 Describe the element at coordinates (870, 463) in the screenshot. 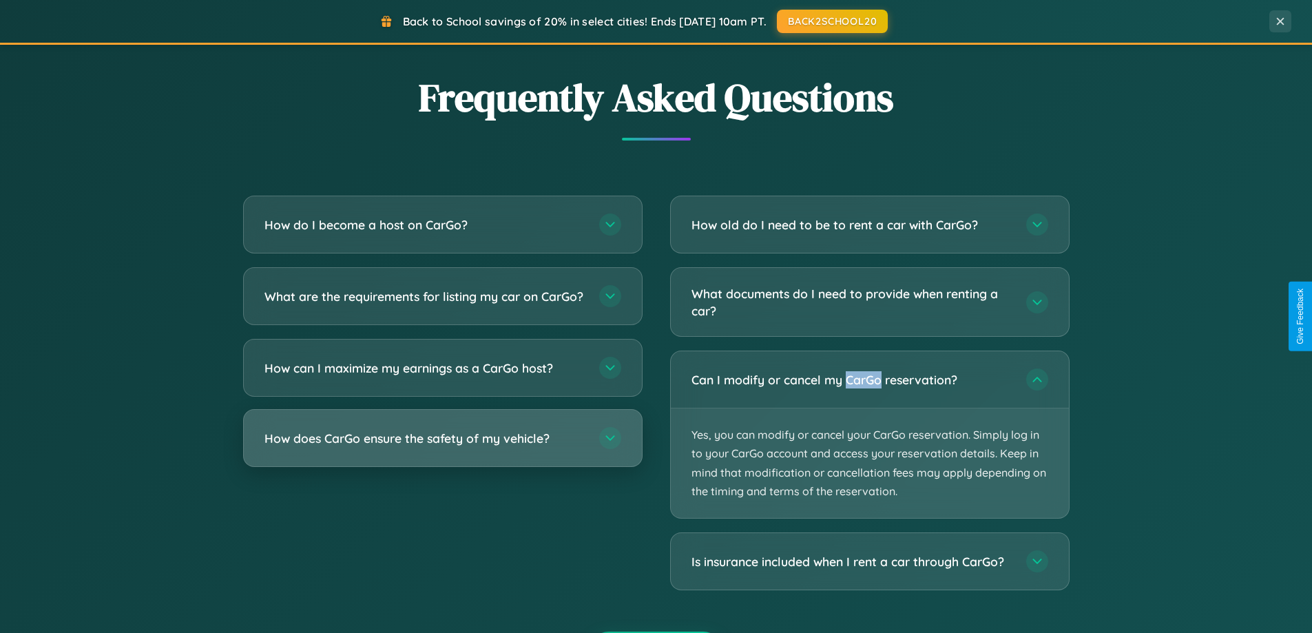

I see `p: Yes, you can modify or cancel your CarGo reservation. Simply log in to your CarGo account and acc...` at that location.